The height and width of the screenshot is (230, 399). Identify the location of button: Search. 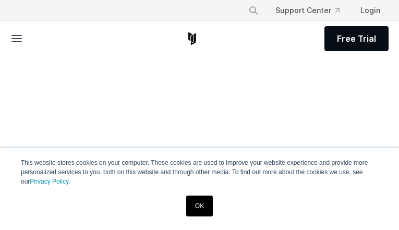
(253, 10).